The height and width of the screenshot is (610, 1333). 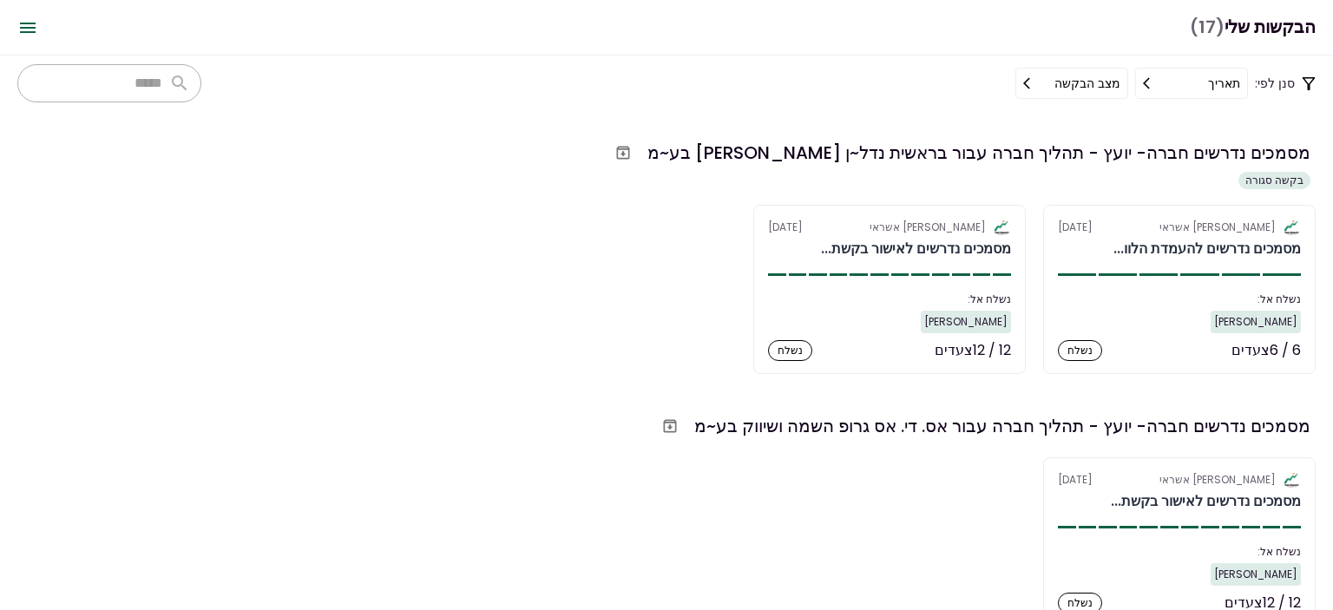 I want to click on button: מצב הבקשה, so click(x=1072, y=83).